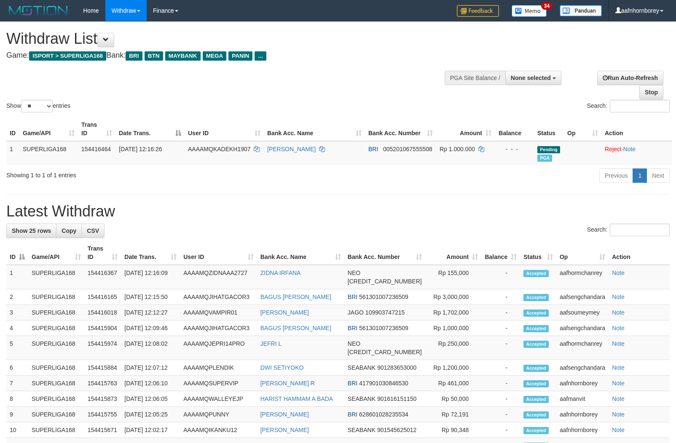 This screenshot has height=443, width=676. Describe the element at coordinates (150, 129) in the screenshot. I see `th: Date Trans.: activate to sort column descending` at that location.